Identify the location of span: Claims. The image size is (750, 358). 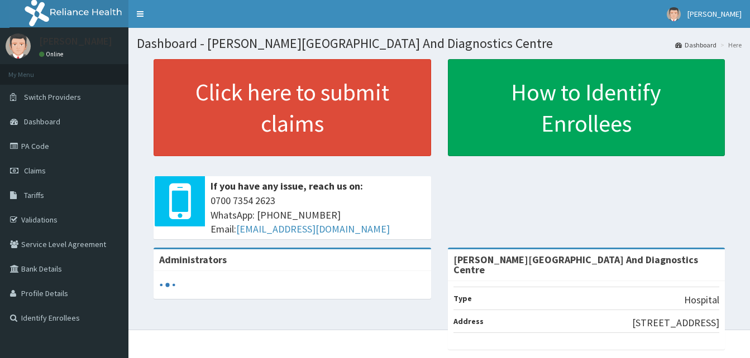
(35, 171).